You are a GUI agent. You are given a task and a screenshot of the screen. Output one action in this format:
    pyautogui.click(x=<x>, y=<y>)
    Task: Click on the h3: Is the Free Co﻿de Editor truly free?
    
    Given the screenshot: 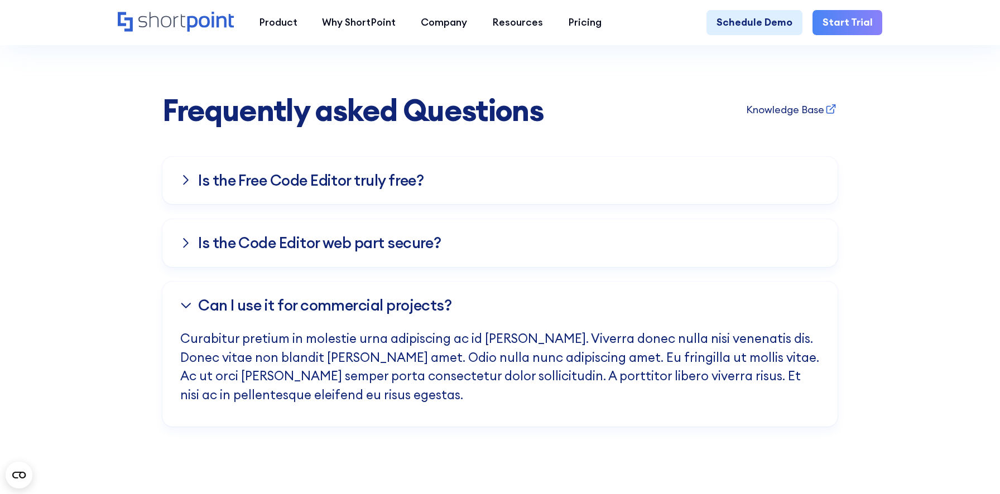 What is the action you would take?
    pyautogui.click(x=311, y=181)
    